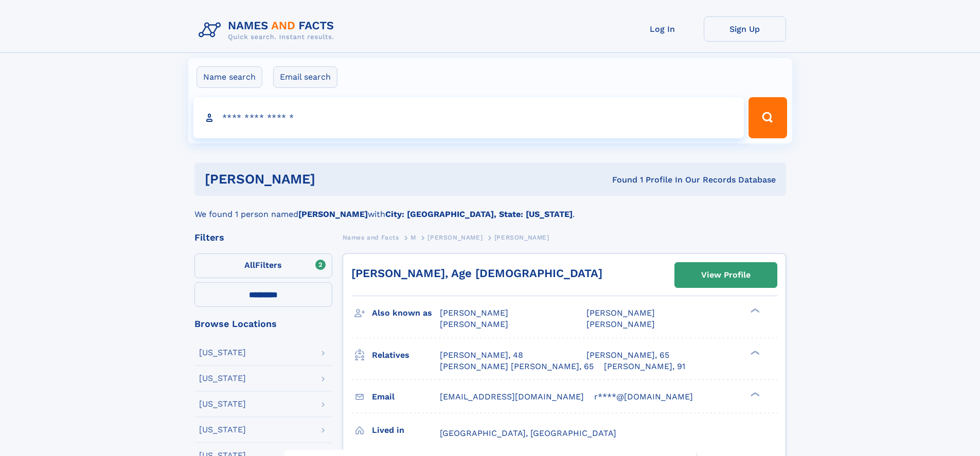 This screenshot has height=456, width=980. I want to click on a: Sign Up, so click(745, 29).